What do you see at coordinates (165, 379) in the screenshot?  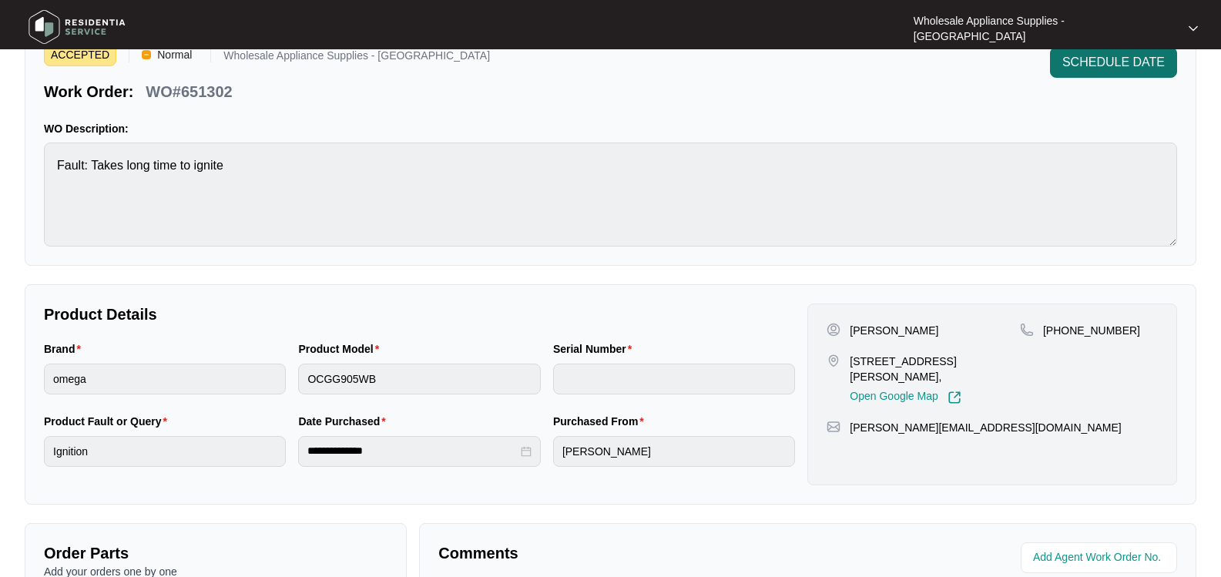 I see `input: Brand` at bounding box center [165, 379].